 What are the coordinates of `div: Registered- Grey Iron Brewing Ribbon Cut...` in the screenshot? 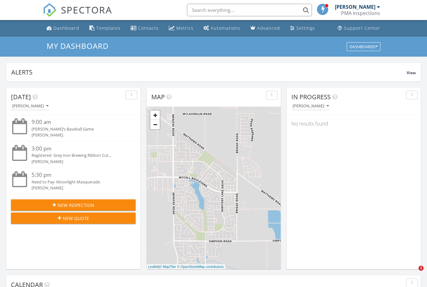 It's located at (78, 155).